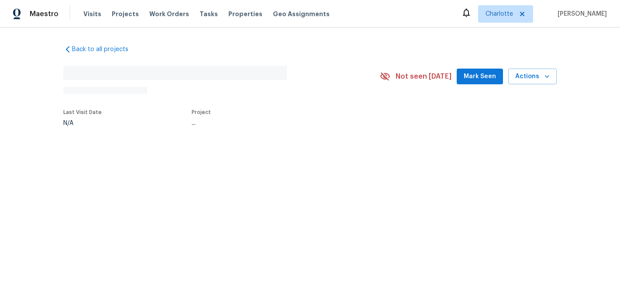 The image size is (620, 294). I want to click on span: Project, so click(201, 112).